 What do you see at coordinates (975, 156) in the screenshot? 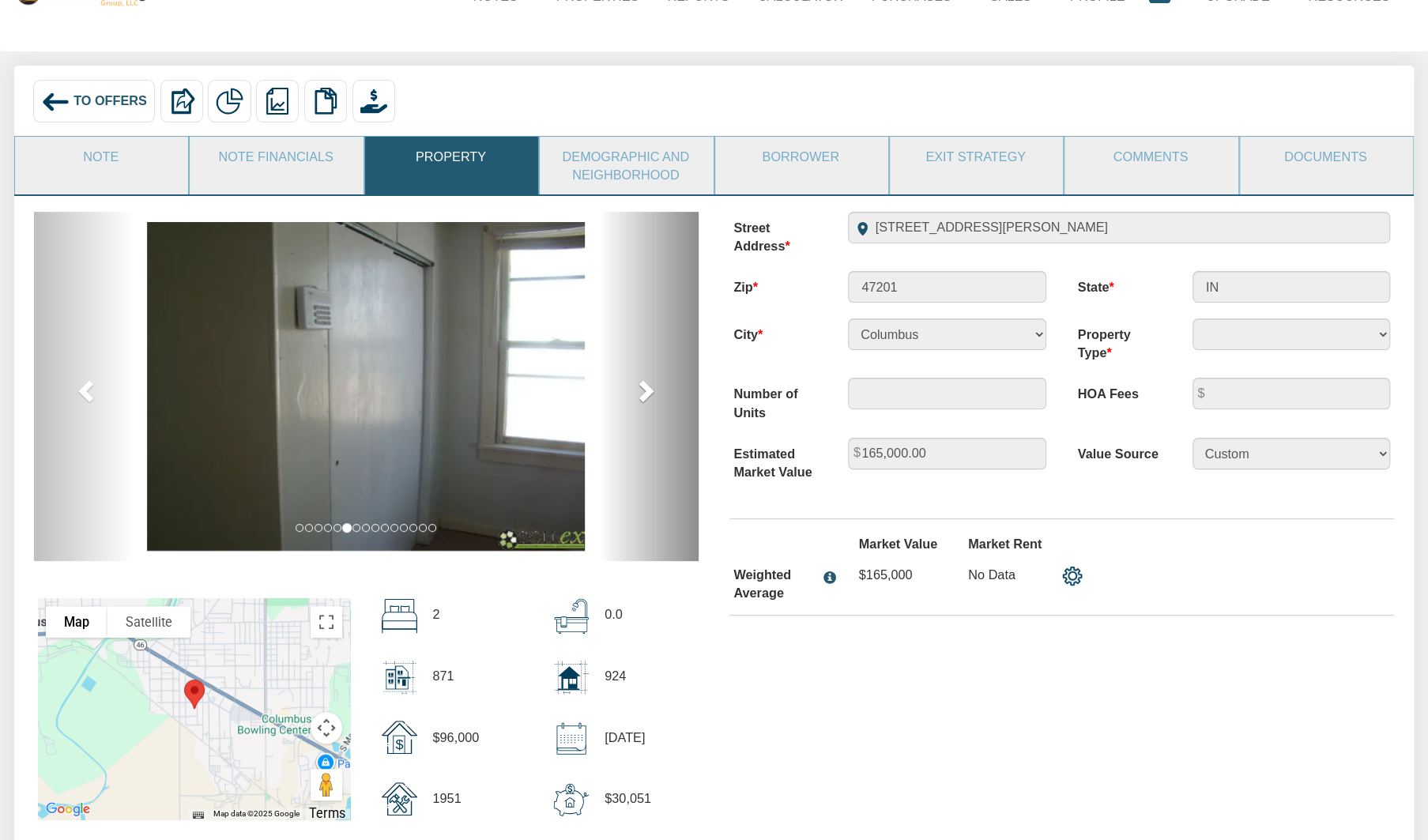
I see `a: Exit Strategy` at bounding box center [975, 156].